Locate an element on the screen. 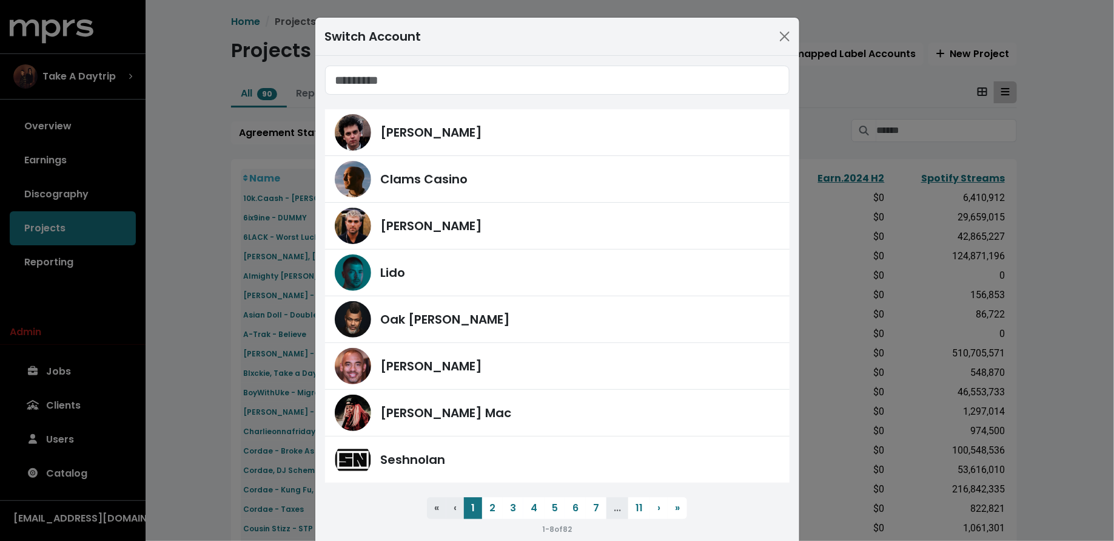  input: Search accounts is located at coordinates (557, 80).